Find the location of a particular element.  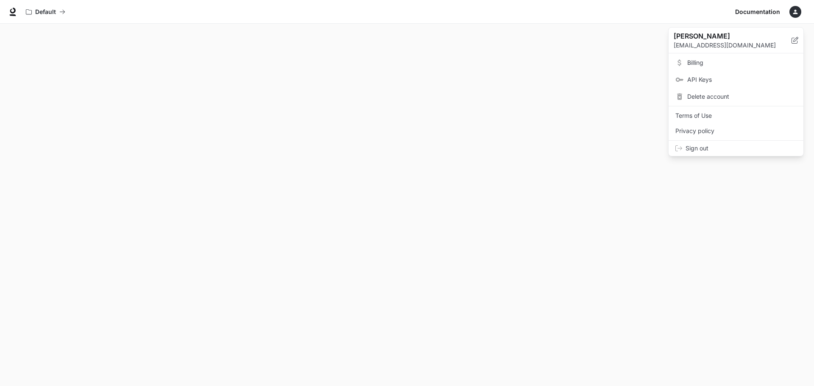

a: API Keys is located at coordinates (736, 80).